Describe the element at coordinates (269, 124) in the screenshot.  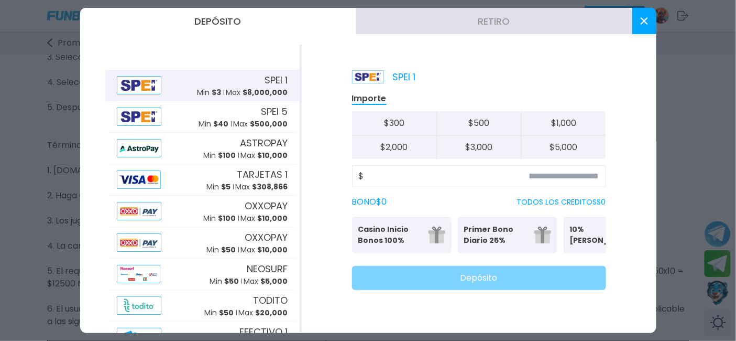
I see `span: $ 500,000` at that location.